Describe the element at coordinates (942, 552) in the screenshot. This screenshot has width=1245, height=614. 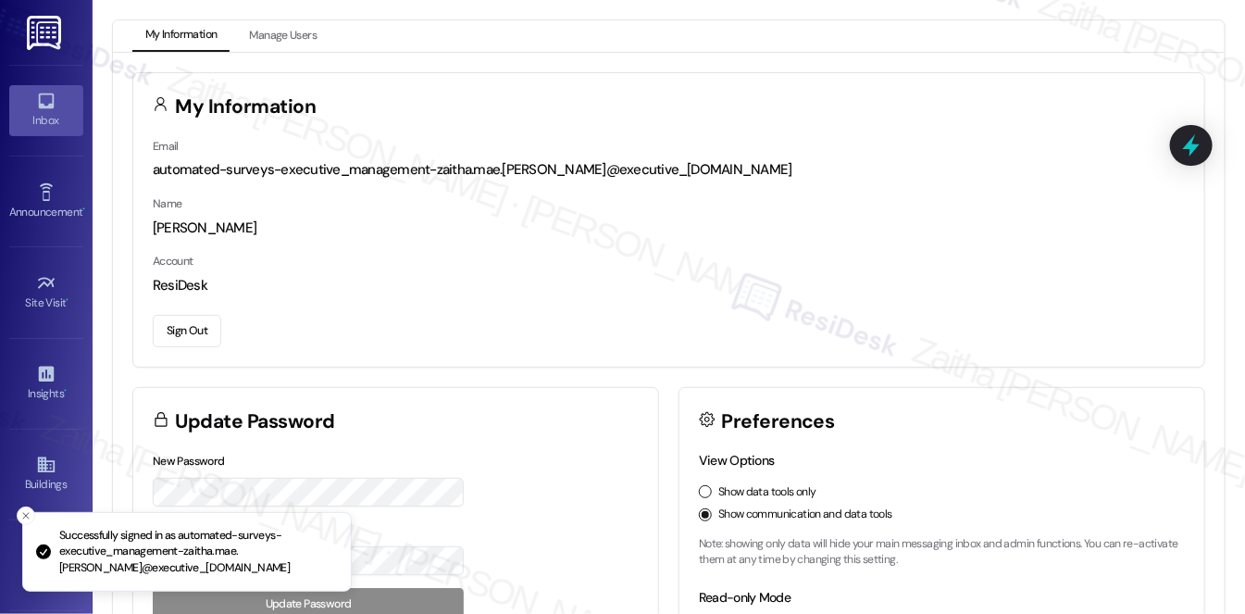
I see `p: Note: showing only data will hide your main messaging inbox and admin functions. You can re-activ...` at that location.